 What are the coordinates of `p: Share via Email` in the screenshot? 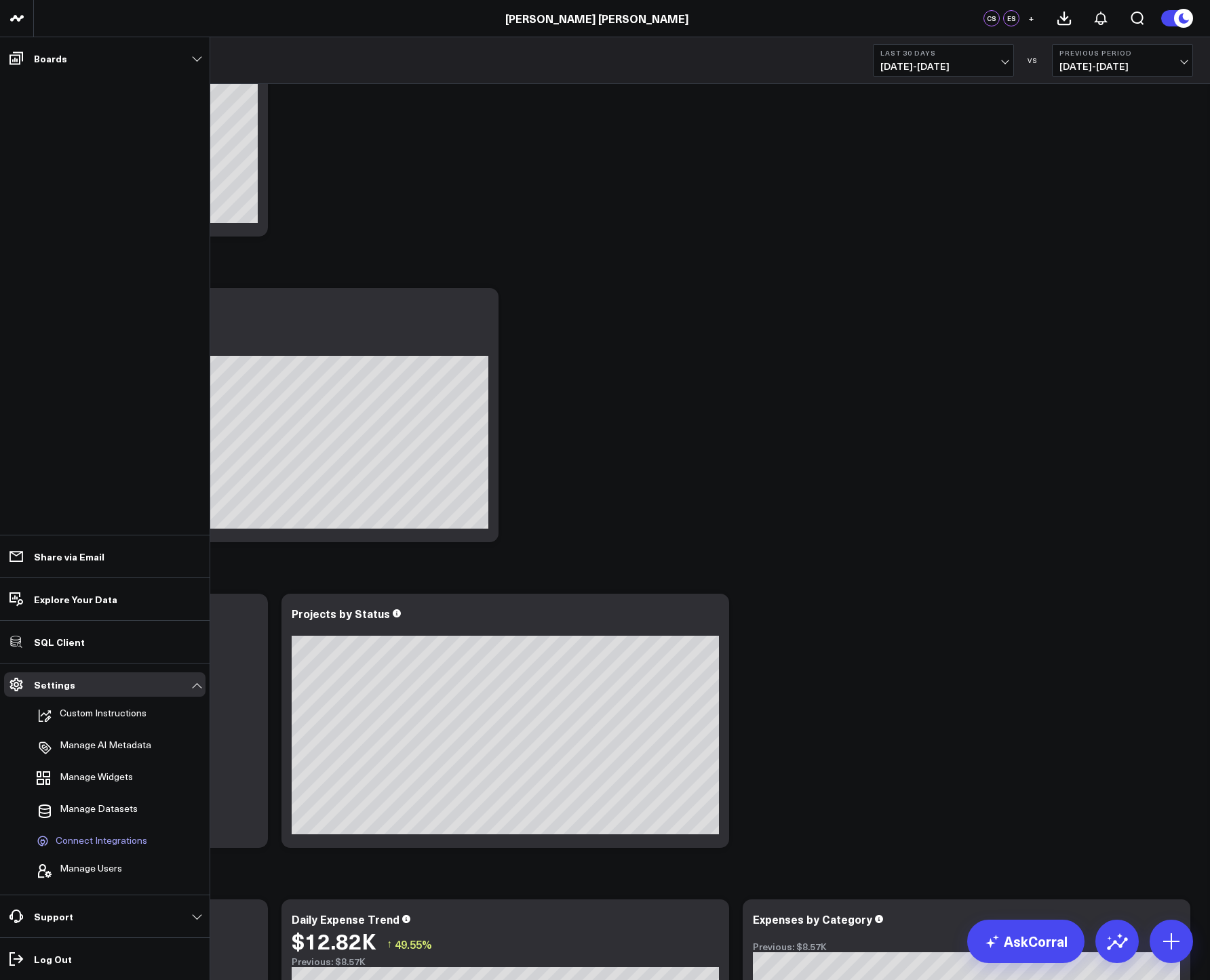 It's located at (70, 557).